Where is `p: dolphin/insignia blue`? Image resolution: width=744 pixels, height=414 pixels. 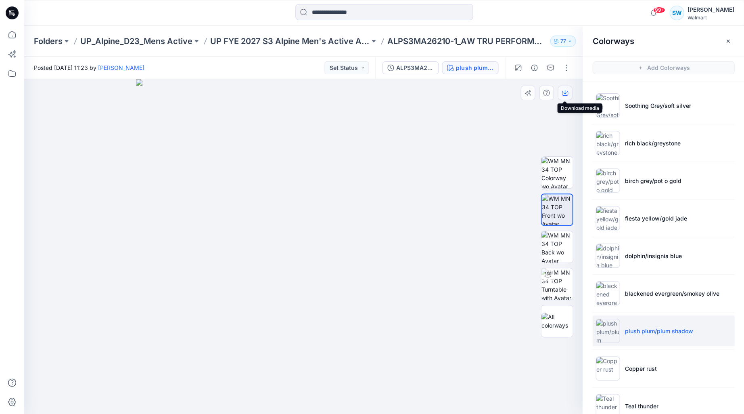
p: dolphin/insignia blue is located at coordinates (653, 256).